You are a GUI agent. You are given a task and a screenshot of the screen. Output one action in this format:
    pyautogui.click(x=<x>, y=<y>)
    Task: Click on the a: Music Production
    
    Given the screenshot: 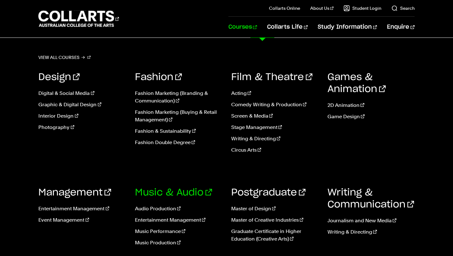 What is the action you would take?
    pyautogui.click(x=179, y=242)
    